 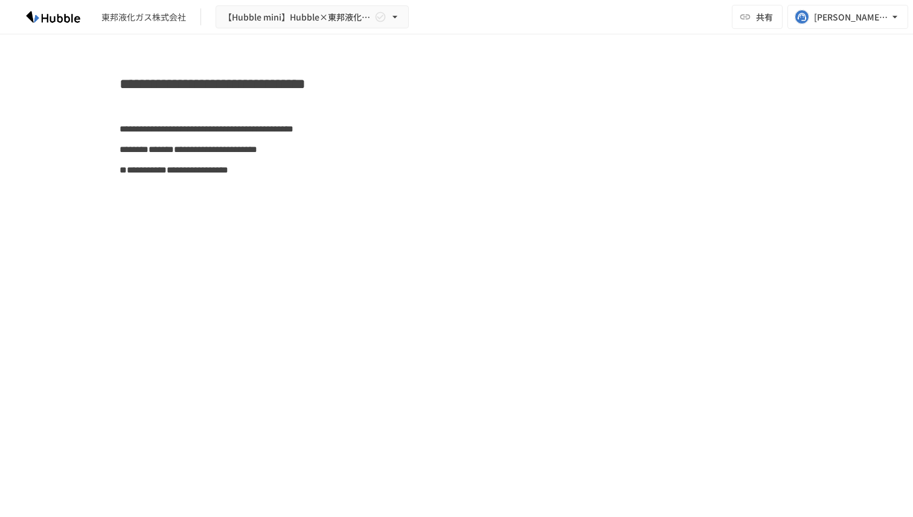 I want to click on div: 東邦液化ガス株式会社, so click(x=144, y=17).